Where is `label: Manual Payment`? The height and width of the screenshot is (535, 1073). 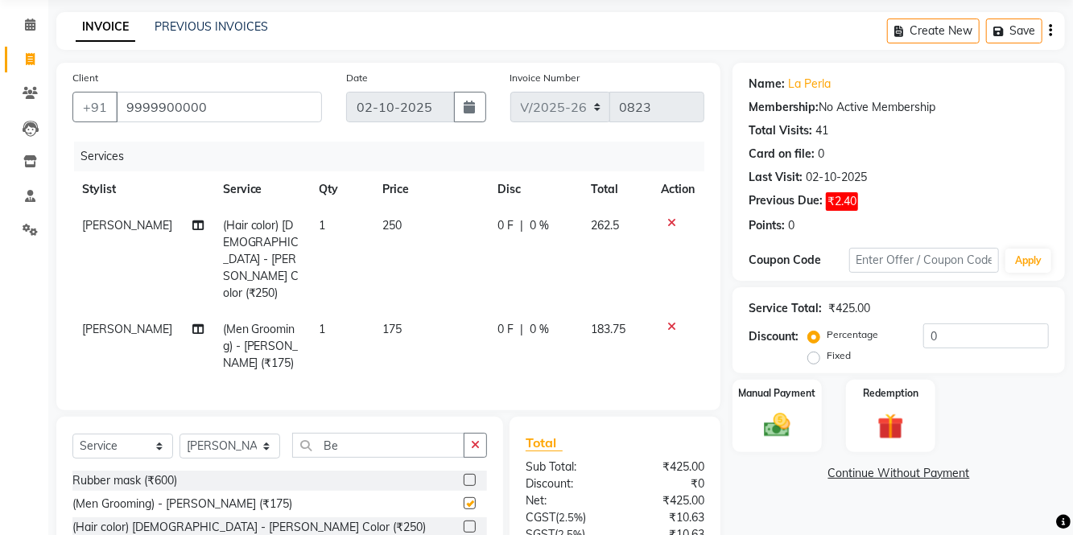 label: Manual Payment is located at coordinates (778, 394).